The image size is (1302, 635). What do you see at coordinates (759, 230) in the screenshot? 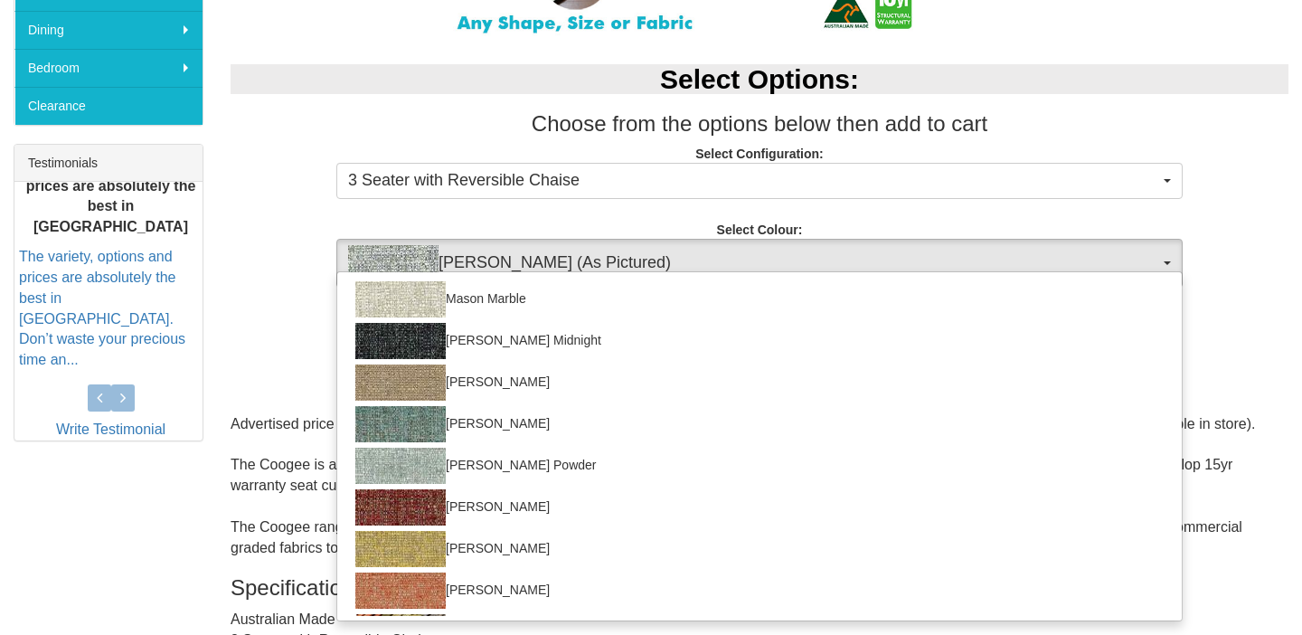
I see `strong: Select Colour:` at bounding box center [759, 230].